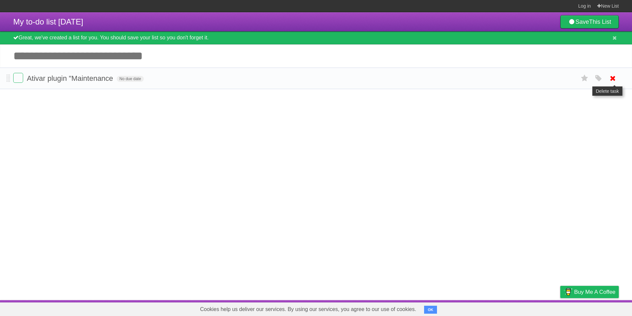  I want to click on a: Developers, so click(508, 308).